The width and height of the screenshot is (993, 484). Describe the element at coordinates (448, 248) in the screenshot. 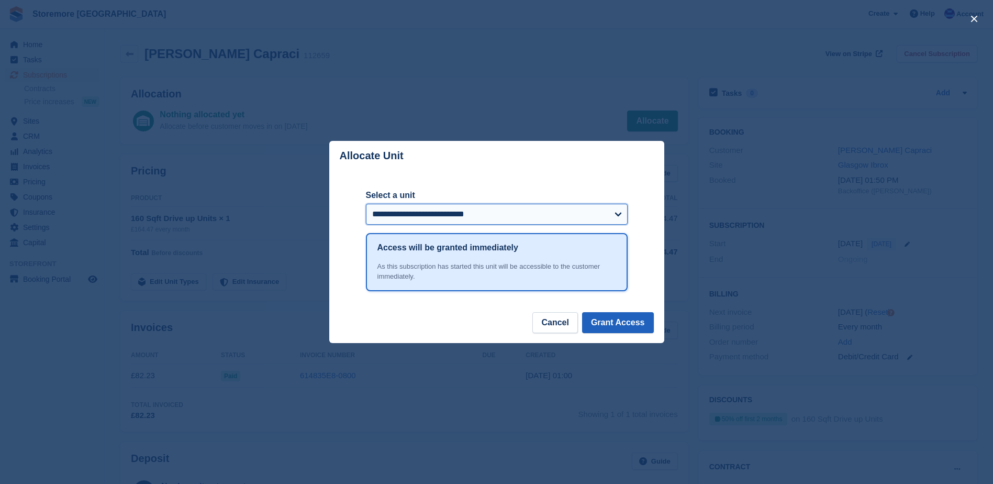

I see `h1: Access will be granted immediately` at that location.